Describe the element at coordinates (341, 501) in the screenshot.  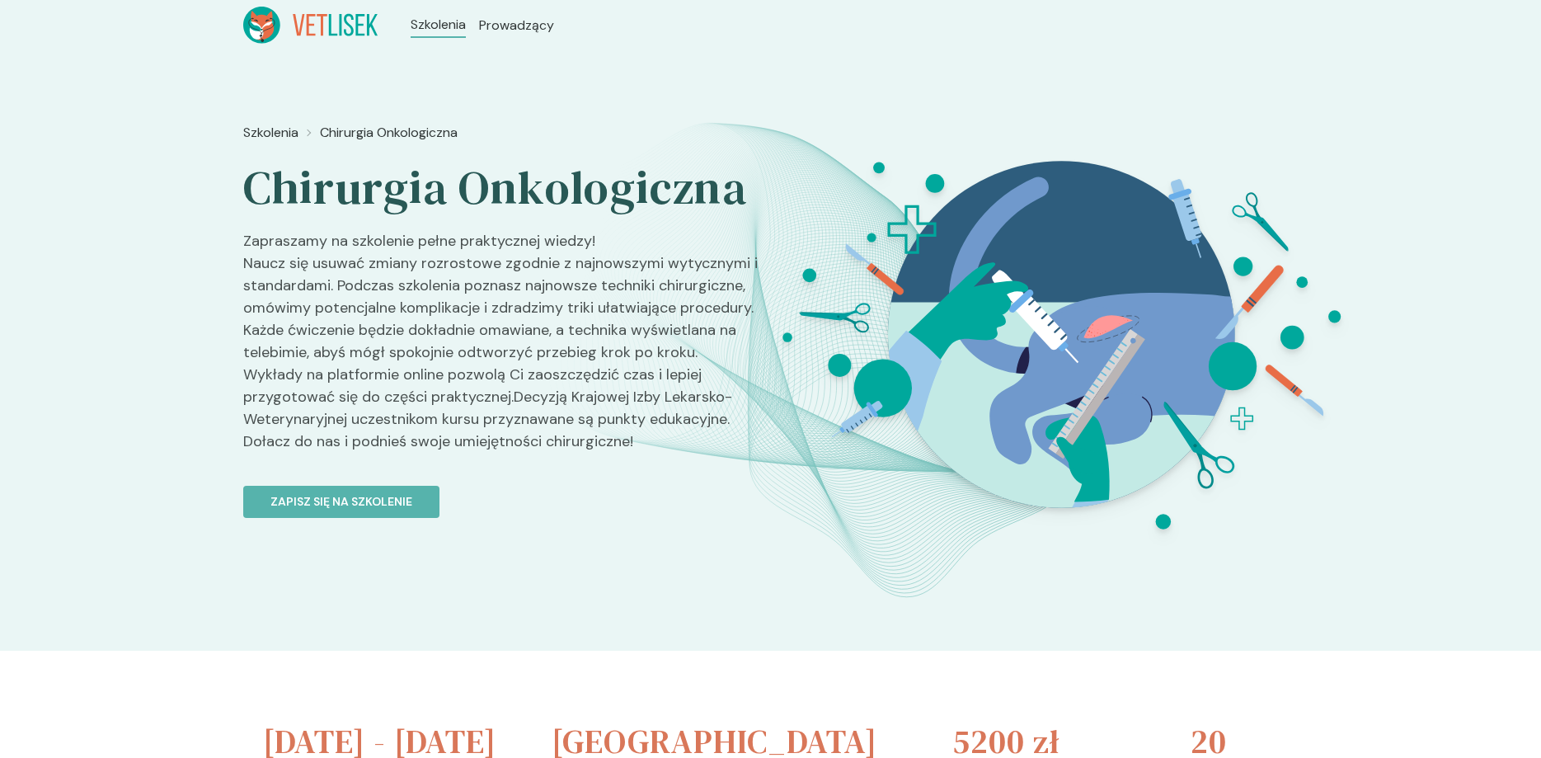
I see `button: Zapisz się na szkolenie` at that location.